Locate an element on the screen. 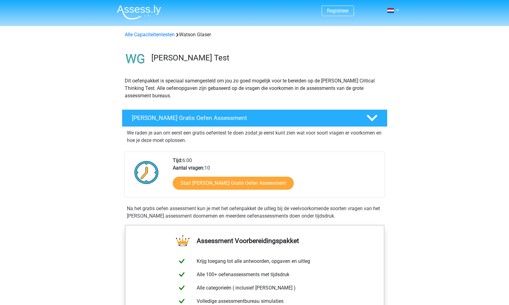 This screenshot has width=509, height=305. p: We raden je aan om eerst een gratis oefentest te doen zodat je eerst kunt zien wat voor soort vra... is located at coordinates (254, 137).